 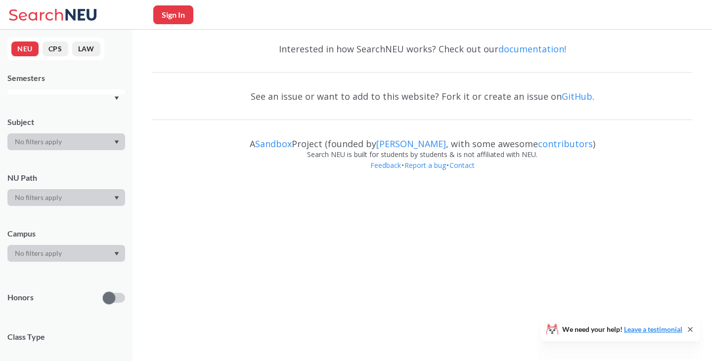 What do you see at coordinates (422, 96) in the screenshot?
I see `div: See an issue or want to add to this website? Fork it or create an issue on .` at bounding box center [422, 96].